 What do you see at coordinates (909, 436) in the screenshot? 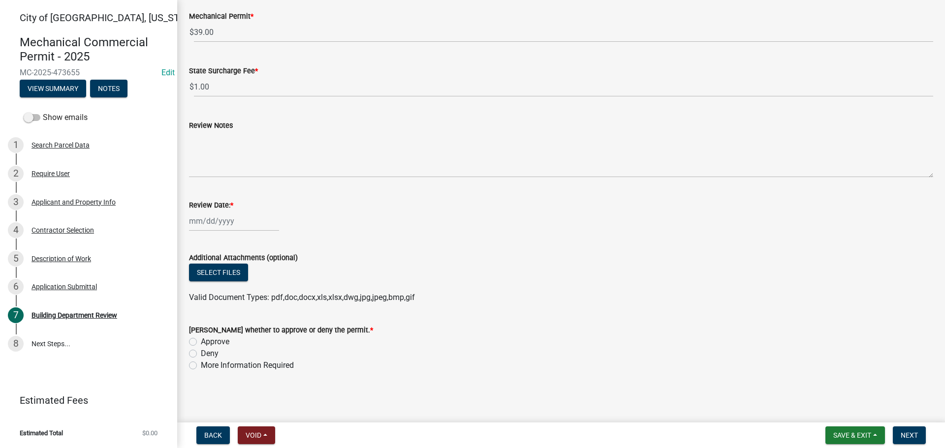
I see `button: Next` at bounding box center [909, 436].